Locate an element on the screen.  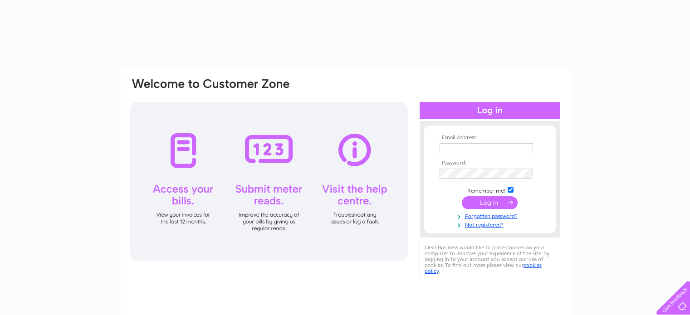
input: Submit is located at coordinates (490, 203).